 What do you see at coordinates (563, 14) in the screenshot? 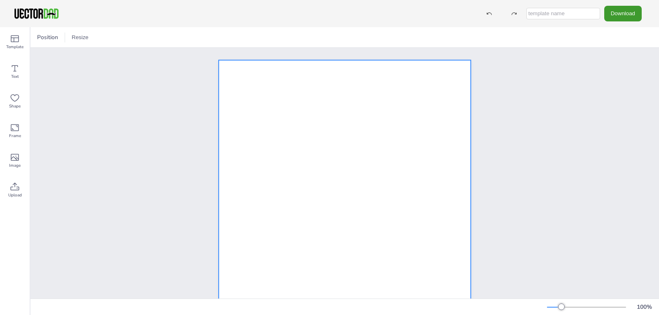
I see `input: template name` at bounding box center [563, 14].